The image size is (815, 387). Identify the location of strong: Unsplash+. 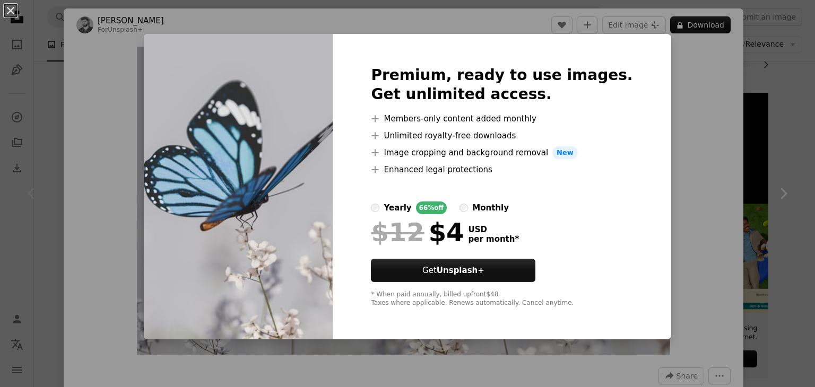
(460, 271).